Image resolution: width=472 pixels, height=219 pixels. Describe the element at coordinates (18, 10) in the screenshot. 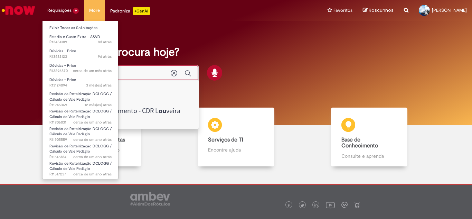

I see `img: ServiceNow` at that location.